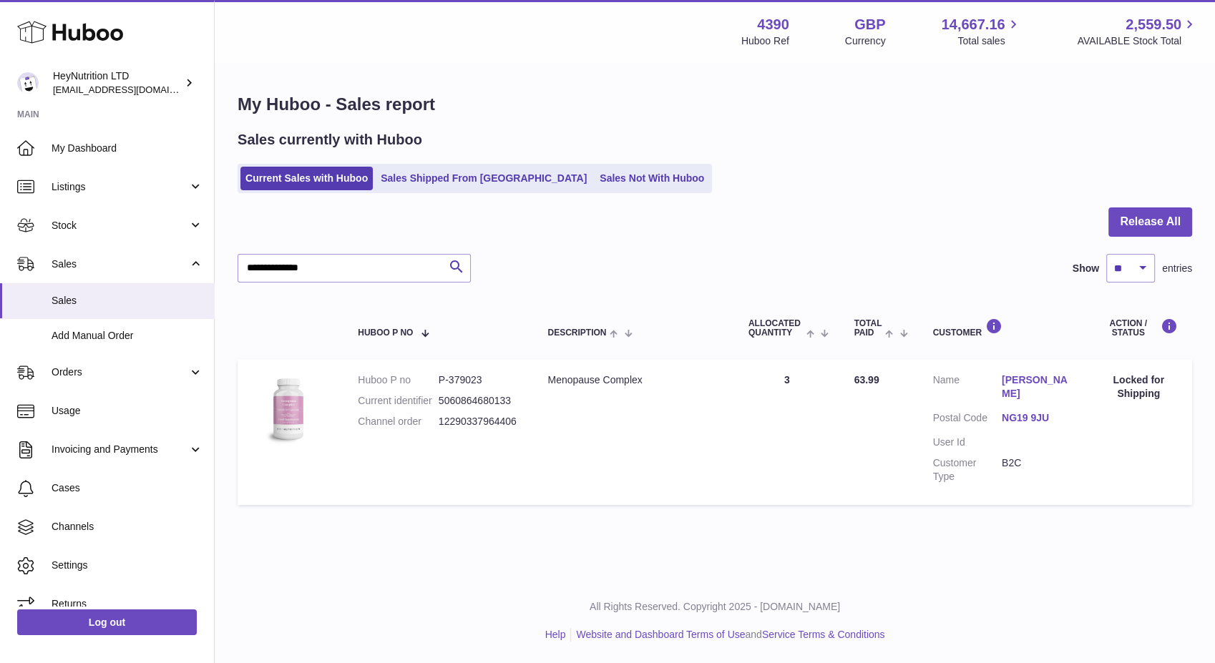 Image resolution: width=1215 pixels, height=663 pixels. Describe the element at coordinates (727, 634) in the screenshot. I see `li: and` at that location.